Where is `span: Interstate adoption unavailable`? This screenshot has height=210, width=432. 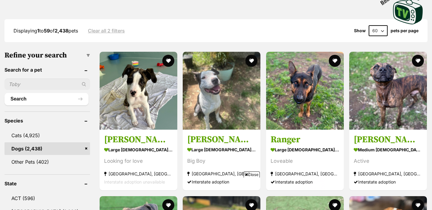
span: Interstate adoption unavailable is located at coordinates (134, 181).